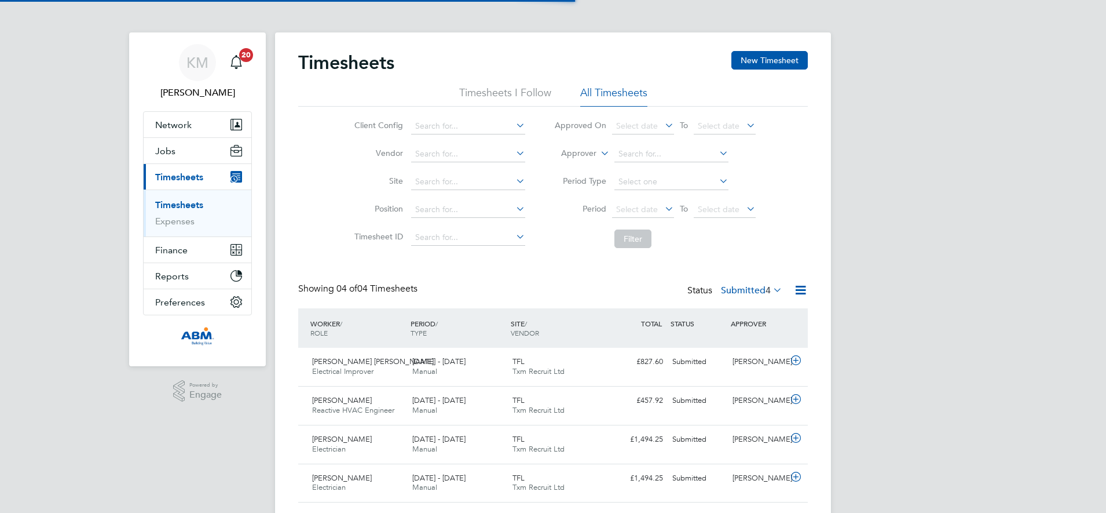 Image resolution: width=1106 pixels, height=513 pixels. What do you see at coordinates (768, 290) in the screenshot?
I see `span: 4` at bounding box center [768, 290].